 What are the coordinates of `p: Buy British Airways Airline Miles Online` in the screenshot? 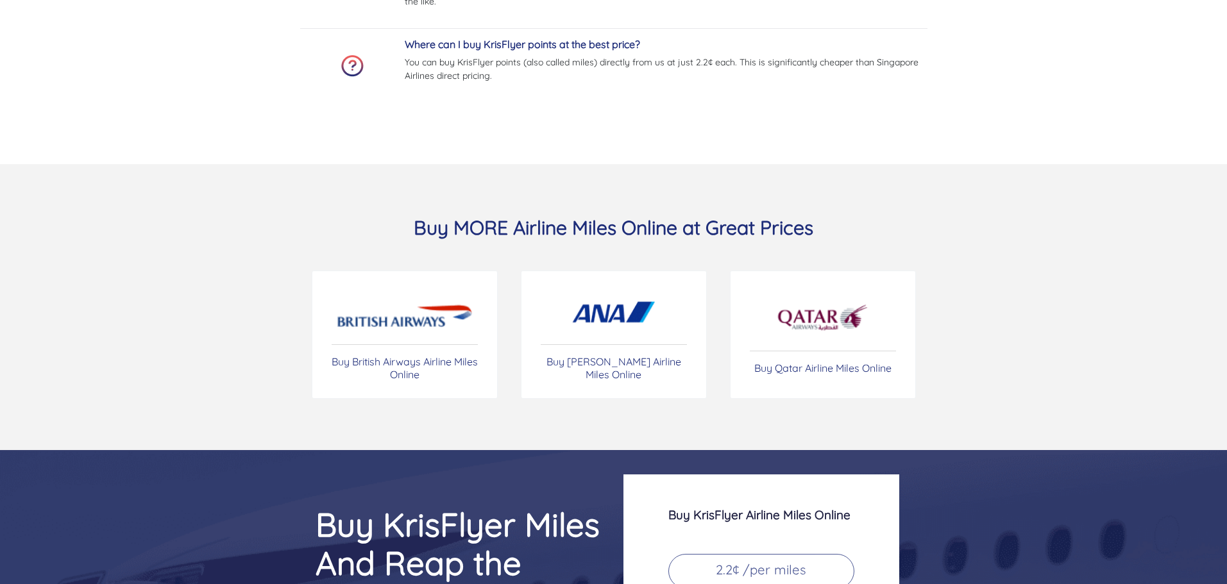 It's located at (405, 368).